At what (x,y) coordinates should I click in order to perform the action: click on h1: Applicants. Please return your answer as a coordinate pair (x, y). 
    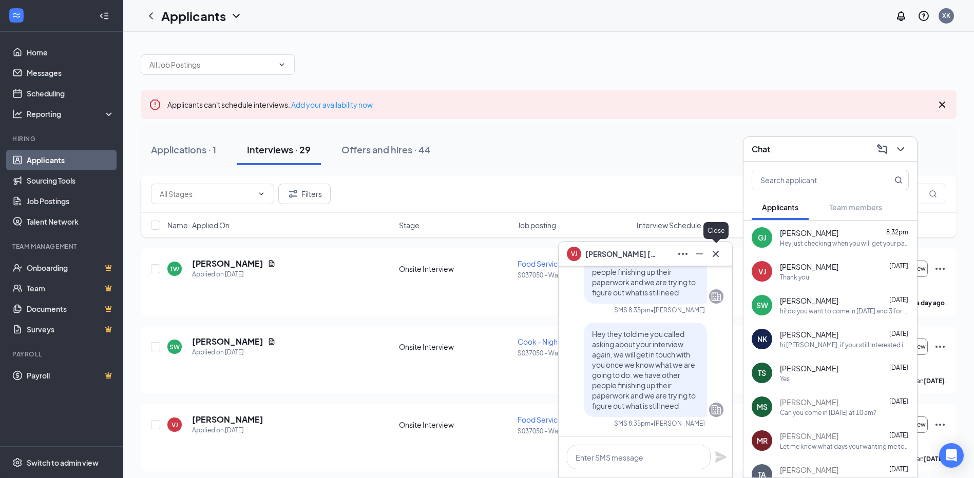
    Looking at the image, I should click on (194, 16).